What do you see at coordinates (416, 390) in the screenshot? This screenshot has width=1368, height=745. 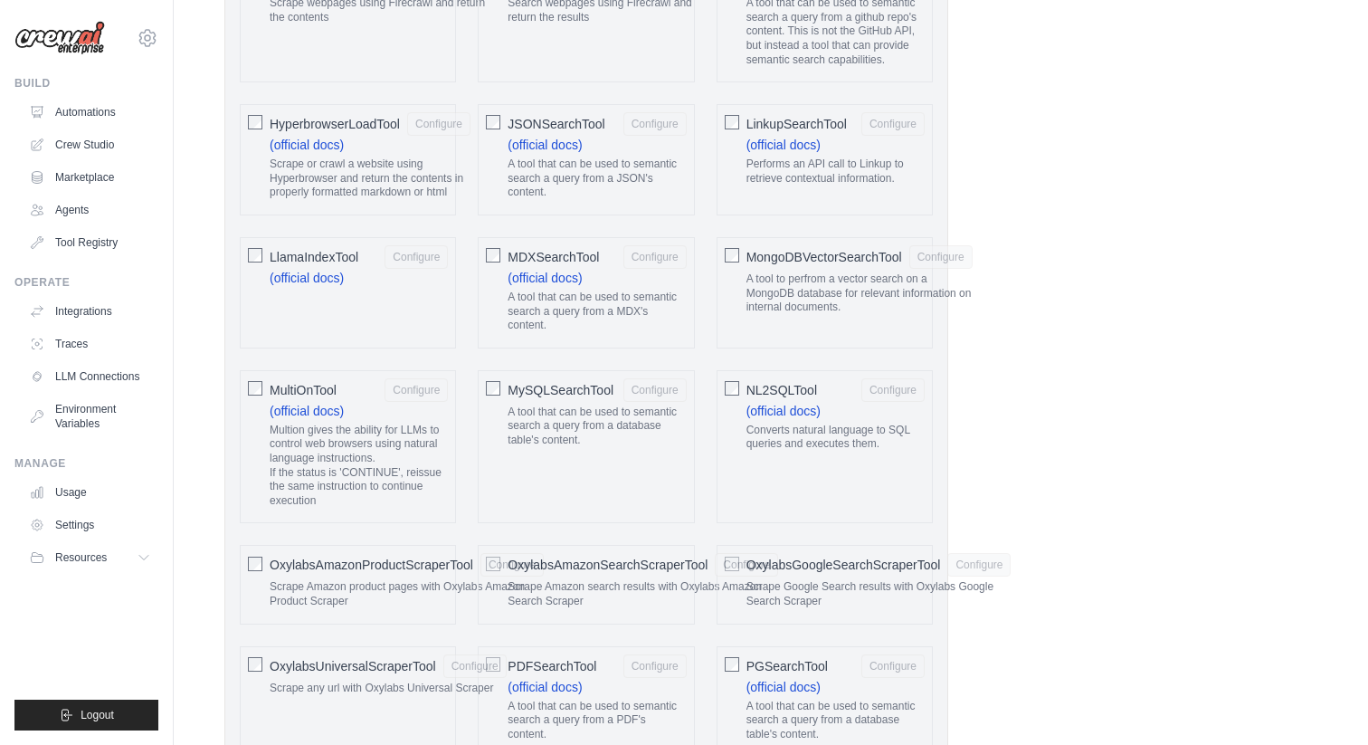 I see `button: MultiOnTool (official docs) Multion gives the ability for LLMs to control web browsers using natu...` at bounding box center [416, 390].